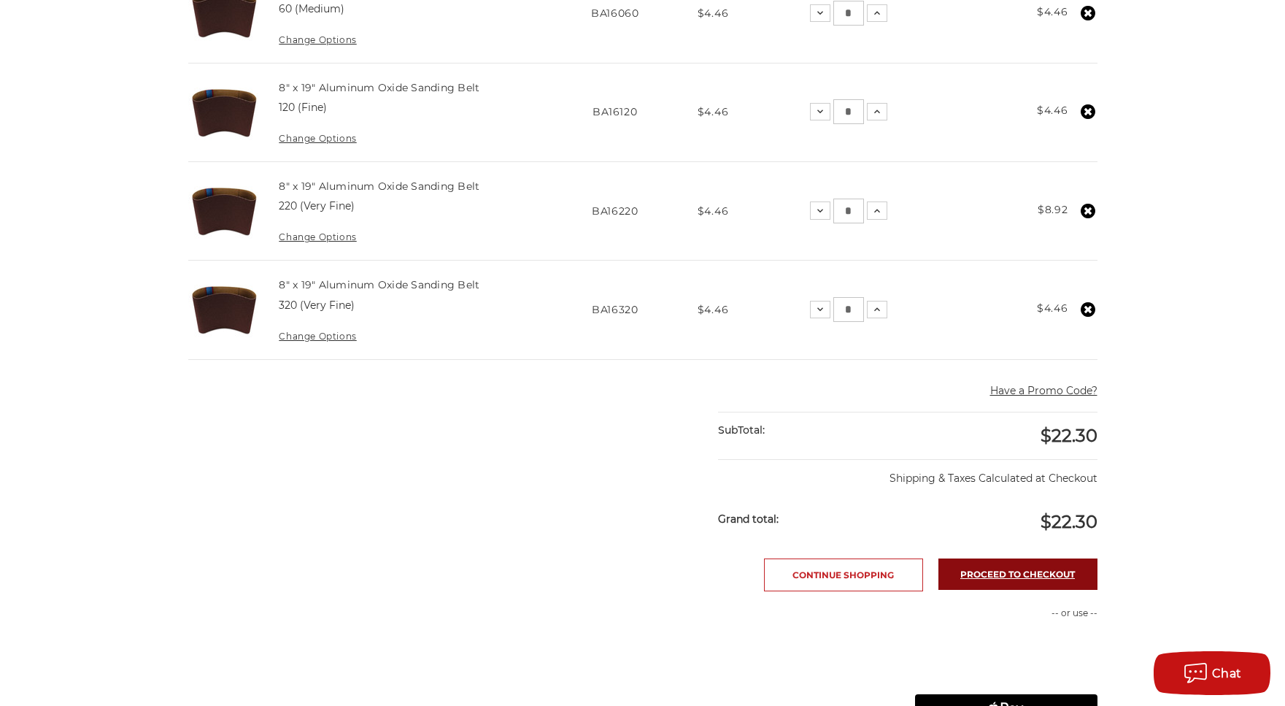 The width and height of the screenshot is (1285, 706). What do you see at coordinates (312, 9) in the screenshot?
I see `dd: 60 (Medium)` at bounding box center [312, 9].